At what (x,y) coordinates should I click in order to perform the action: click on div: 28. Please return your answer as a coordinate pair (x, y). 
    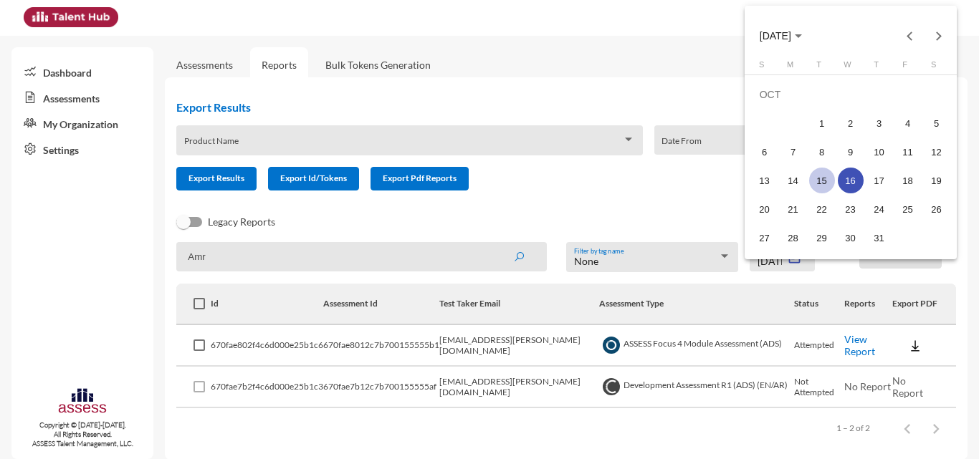
    Looking at the image, I should click on (793, 238).